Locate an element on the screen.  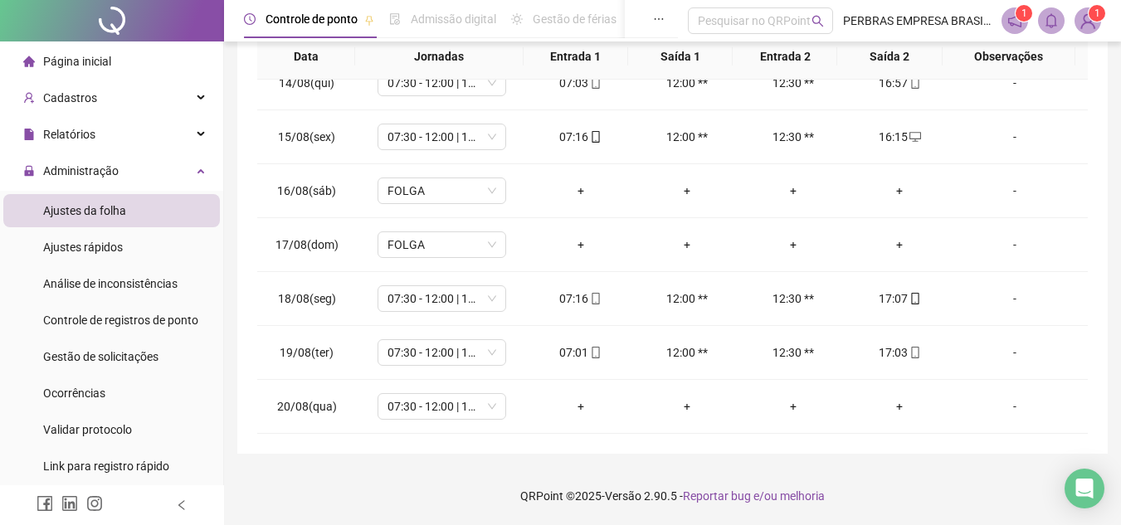
span: search is located at coordinates (817, 21).